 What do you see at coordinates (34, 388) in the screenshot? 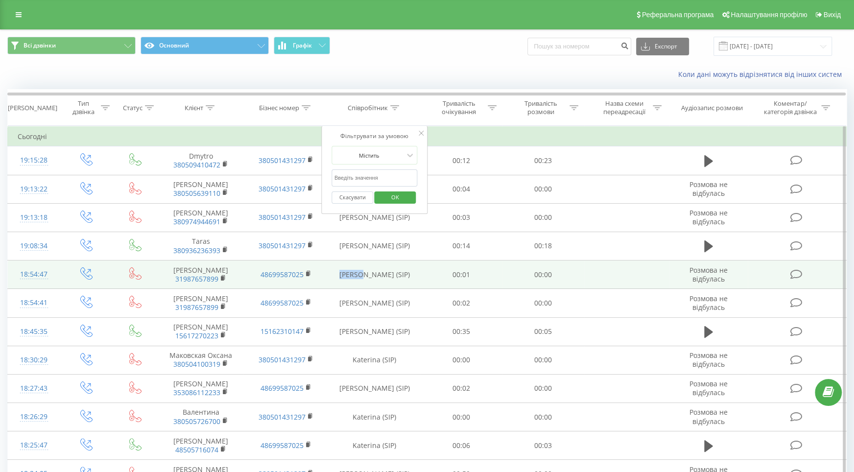
I see `div: 18:27:43` at bounding box center [34, 388].